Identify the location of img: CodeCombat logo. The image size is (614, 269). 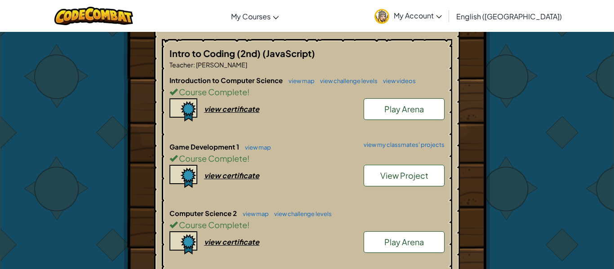
(93, 16).